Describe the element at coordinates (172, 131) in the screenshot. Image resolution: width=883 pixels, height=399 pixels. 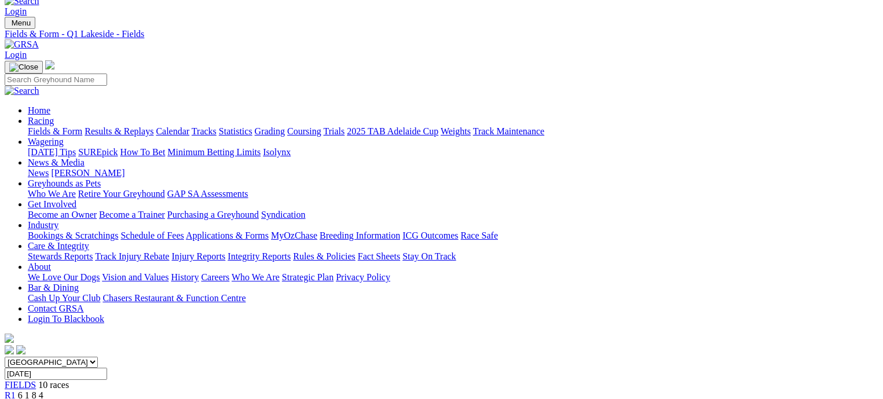
I see `a: Calendar` at that location.